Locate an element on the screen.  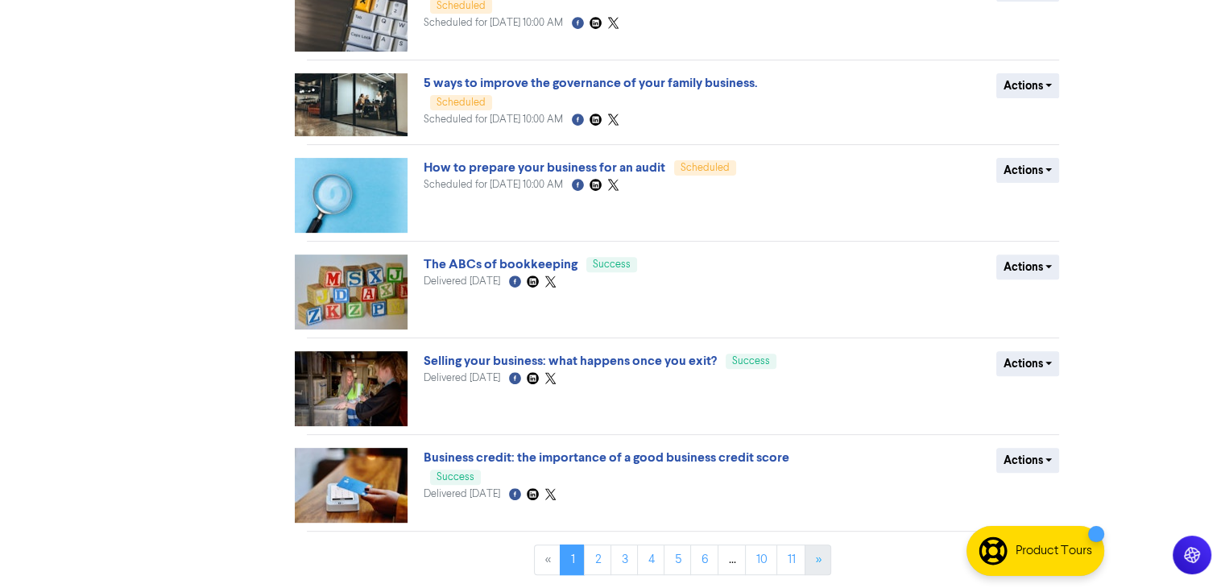
a: Page 11 is located at coordinates (791, 560).